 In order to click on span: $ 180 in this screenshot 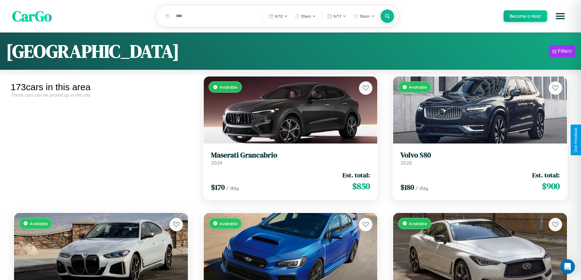, I will do `click(407, 187)`.